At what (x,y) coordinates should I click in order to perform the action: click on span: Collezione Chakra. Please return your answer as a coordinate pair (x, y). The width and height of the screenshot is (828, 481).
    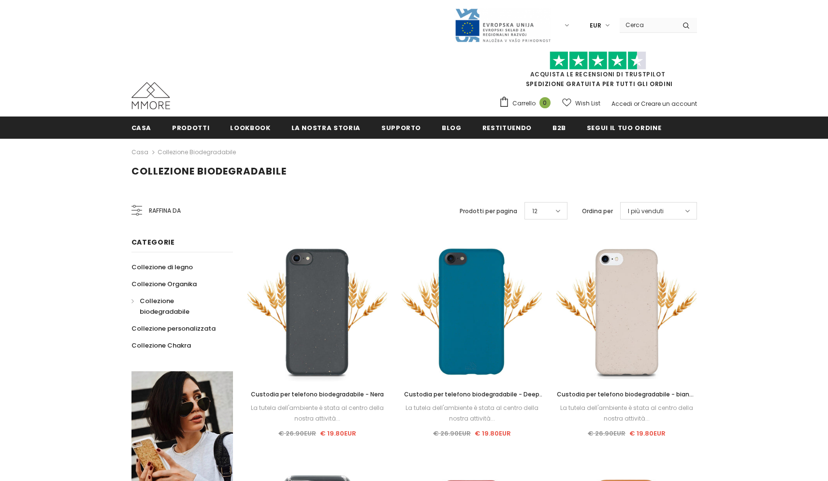
    Looking at the image, I should click on (161, 345).